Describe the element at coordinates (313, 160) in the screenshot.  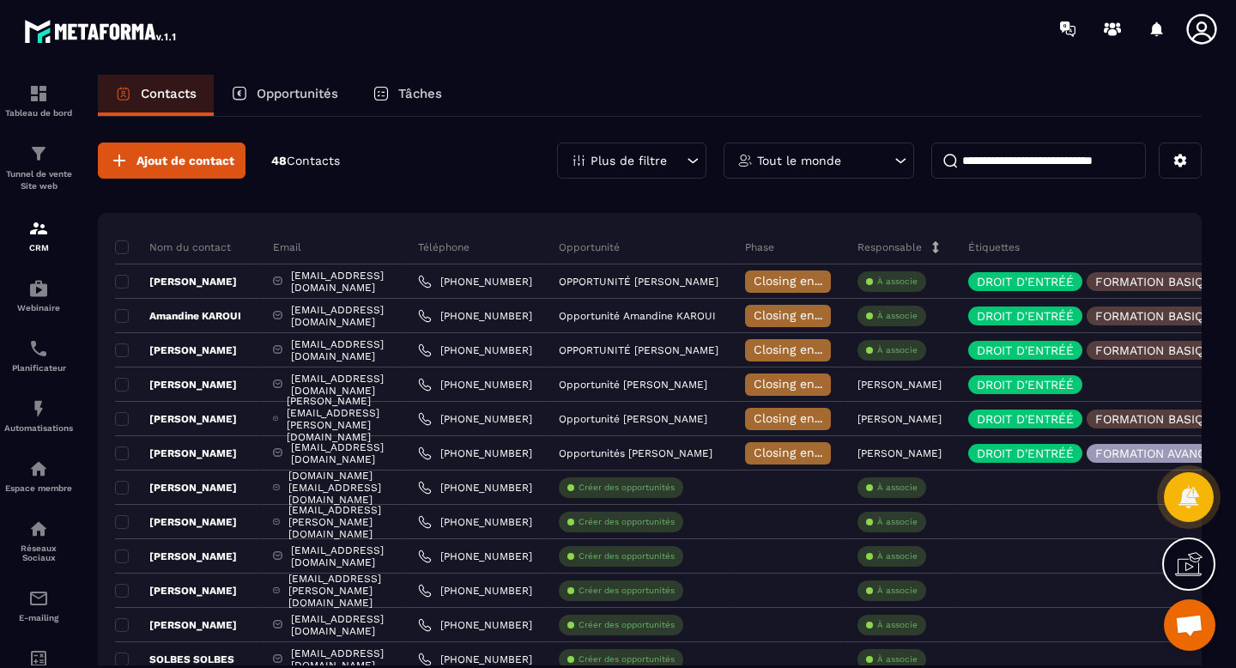
I see `span: Contacts` at that location.